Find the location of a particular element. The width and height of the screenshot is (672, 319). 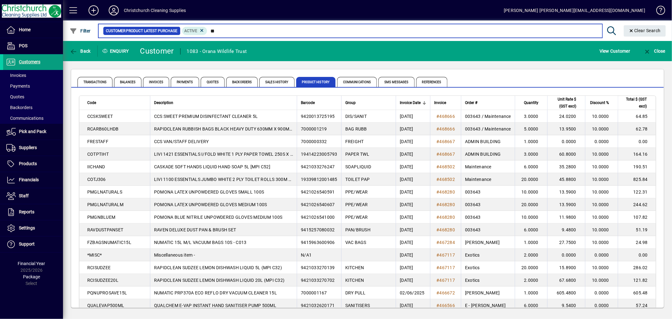

td: 2.0000 is located at coordinates (531, 280).